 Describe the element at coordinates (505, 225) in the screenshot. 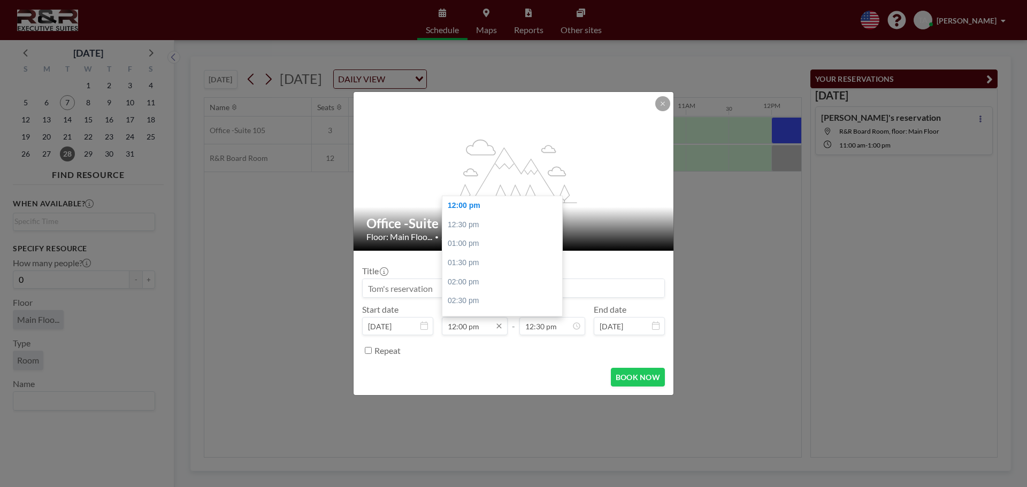

I see `div: 12:30 pm` at that location.